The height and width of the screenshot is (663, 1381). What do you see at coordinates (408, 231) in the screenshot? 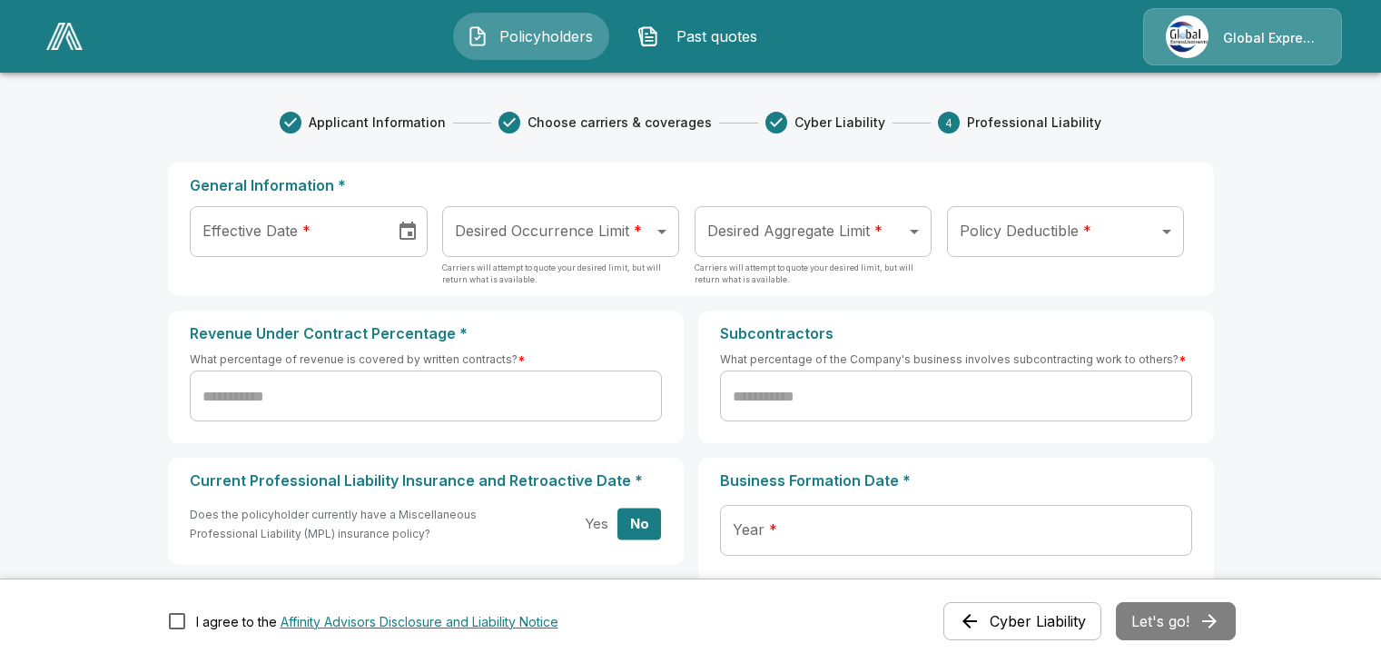
I see `button: Choose date` at bounding box center [408, 231].